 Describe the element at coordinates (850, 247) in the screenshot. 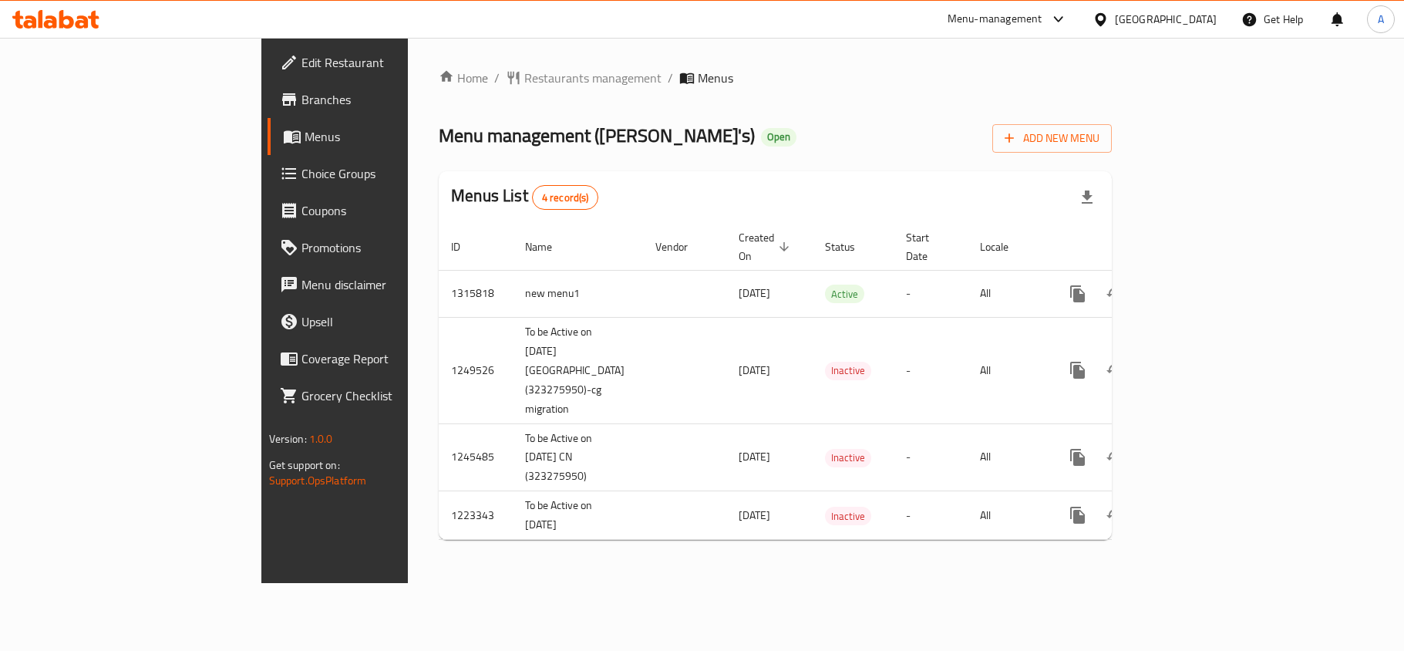

I see `span: Status` at that location.